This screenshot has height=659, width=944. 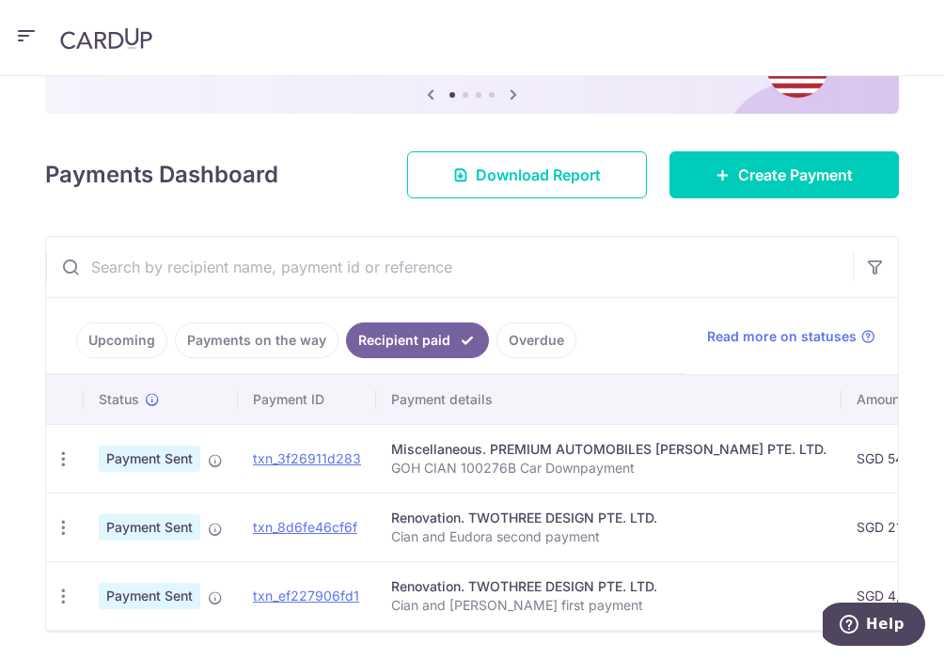 What do you see at coordinates (608, 537) in the screenshot?
I see `p: Cian and Eudora second payment` at bounding box center [608, 537].